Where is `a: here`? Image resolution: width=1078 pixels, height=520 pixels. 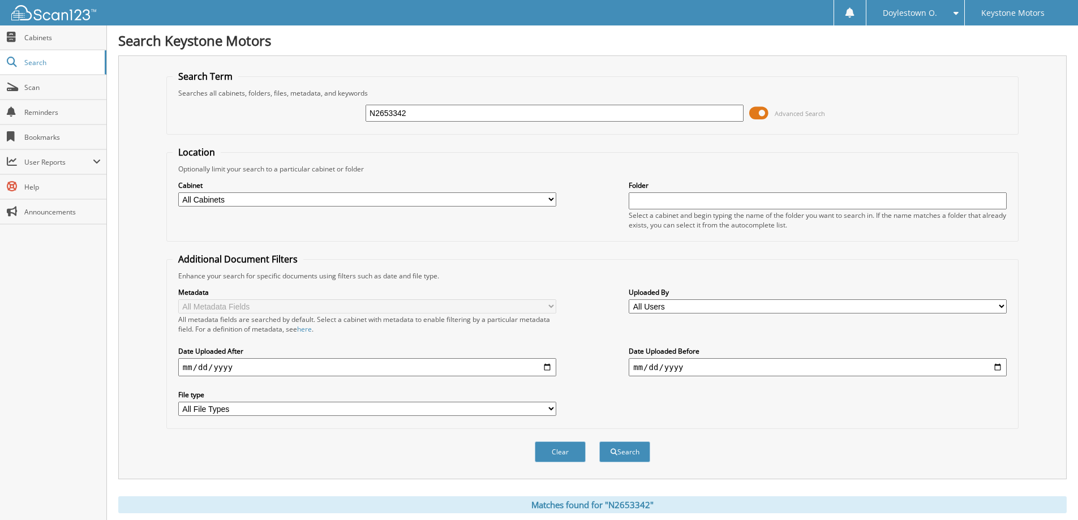
a: here is located at coordinates (305, 329).